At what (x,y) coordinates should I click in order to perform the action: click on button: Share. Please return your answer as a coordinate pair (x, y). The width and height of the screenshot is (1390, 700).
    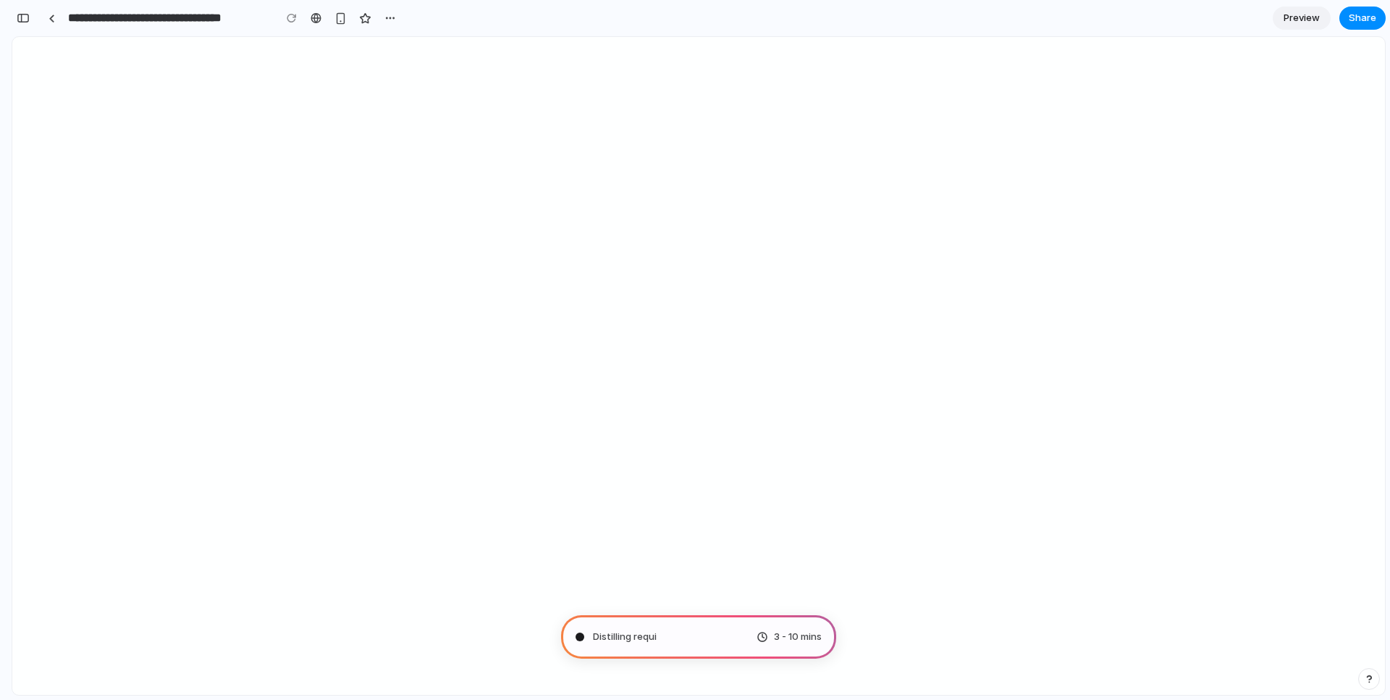
    Looking at the image, I should click on (1363, 18).